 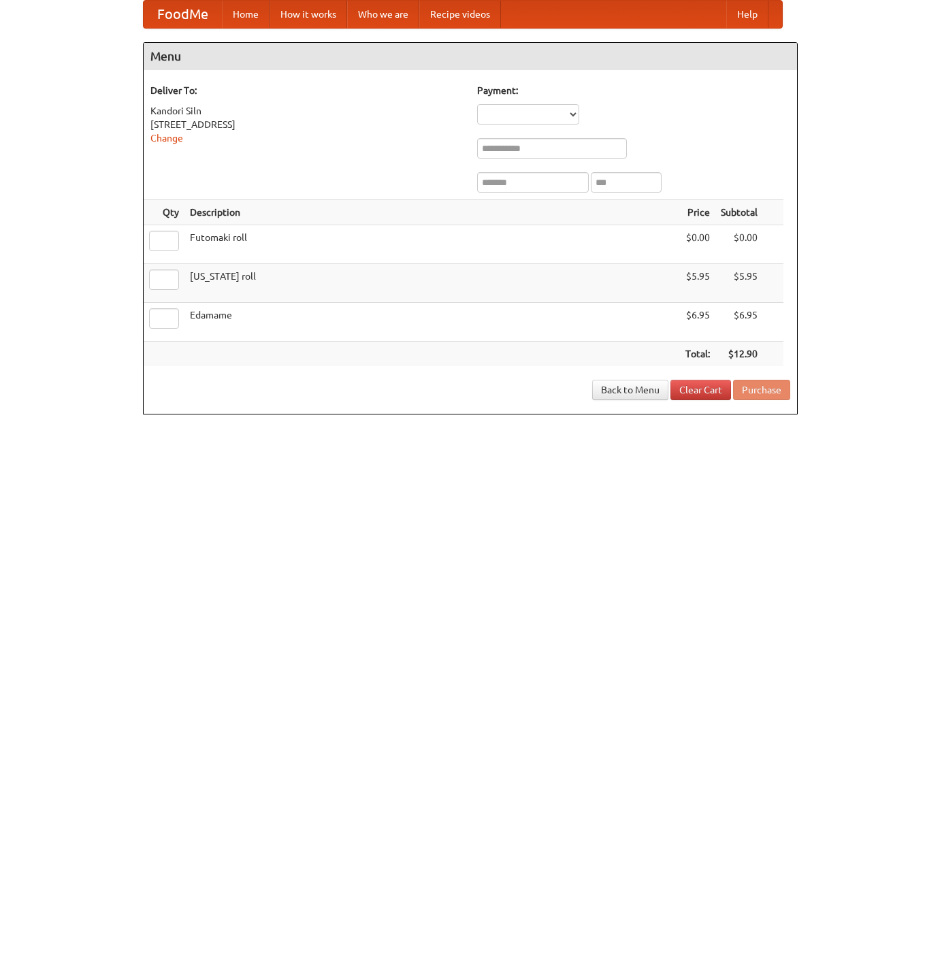 What do you see at coordinates (308, 14) in the screenshot?
I see `a: How it works` at bounding box center [308, 14].